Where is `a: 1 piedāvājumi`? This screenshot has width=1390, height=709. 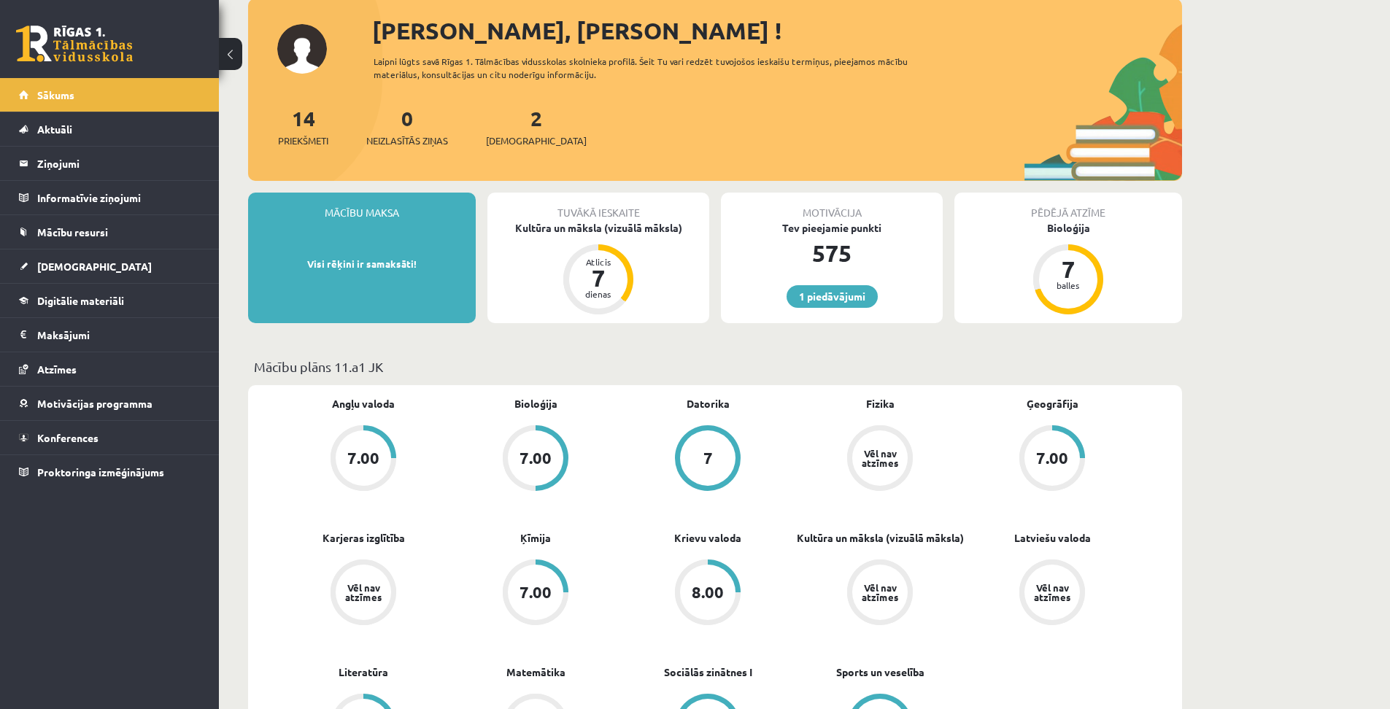
a: 1 piedāvājumi is located at coordinates (832, 296).